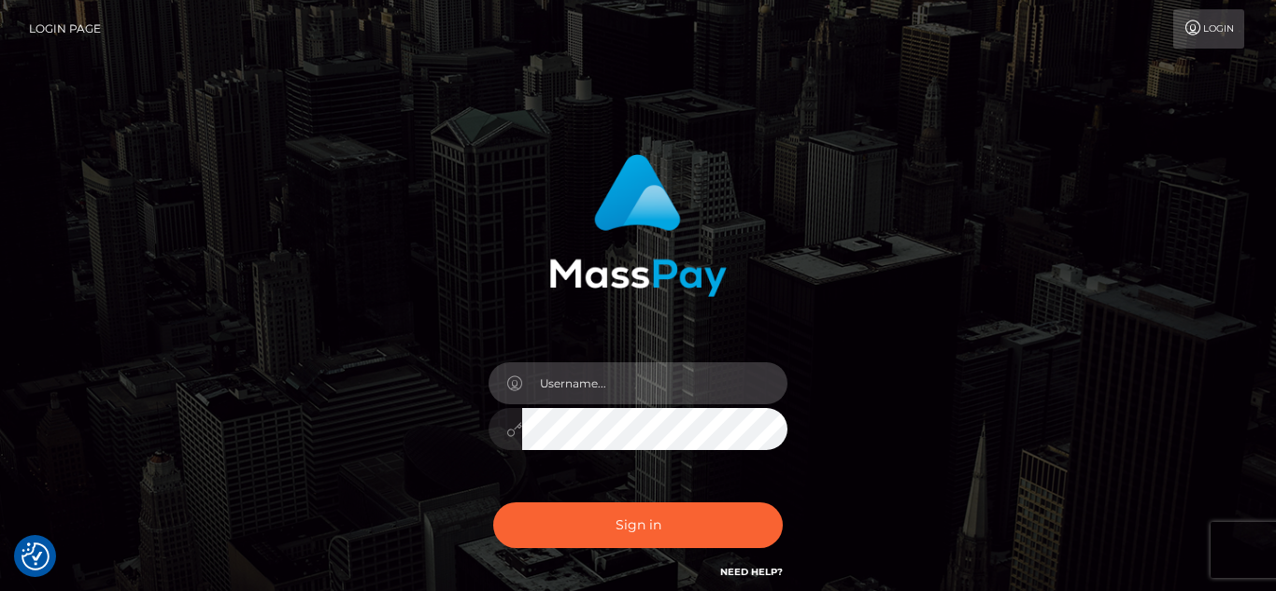 This screenshot has width=1276, height=591. What do you see at coordinates (64, 29) in the screenshot?
I see `a: Login Page` at bounding box center [64, 29].